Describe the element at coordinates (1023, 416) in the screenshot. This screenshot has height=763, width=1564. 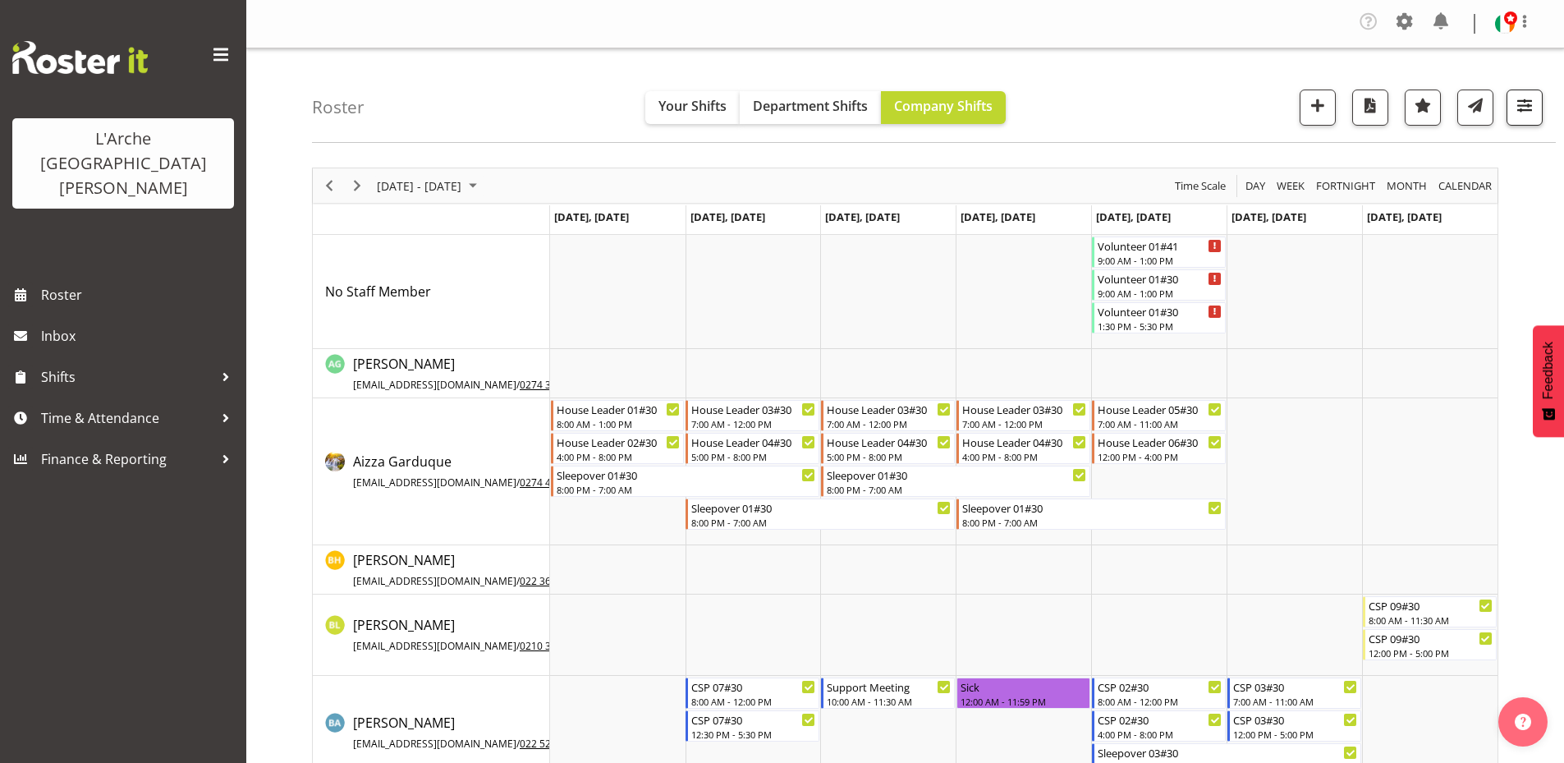
I see `div: Aizza Garduque"s event - House Leader 03#30 Begin From Thursday, July 17, 2025 at 7:00:00 AM GMT+...` at that location.